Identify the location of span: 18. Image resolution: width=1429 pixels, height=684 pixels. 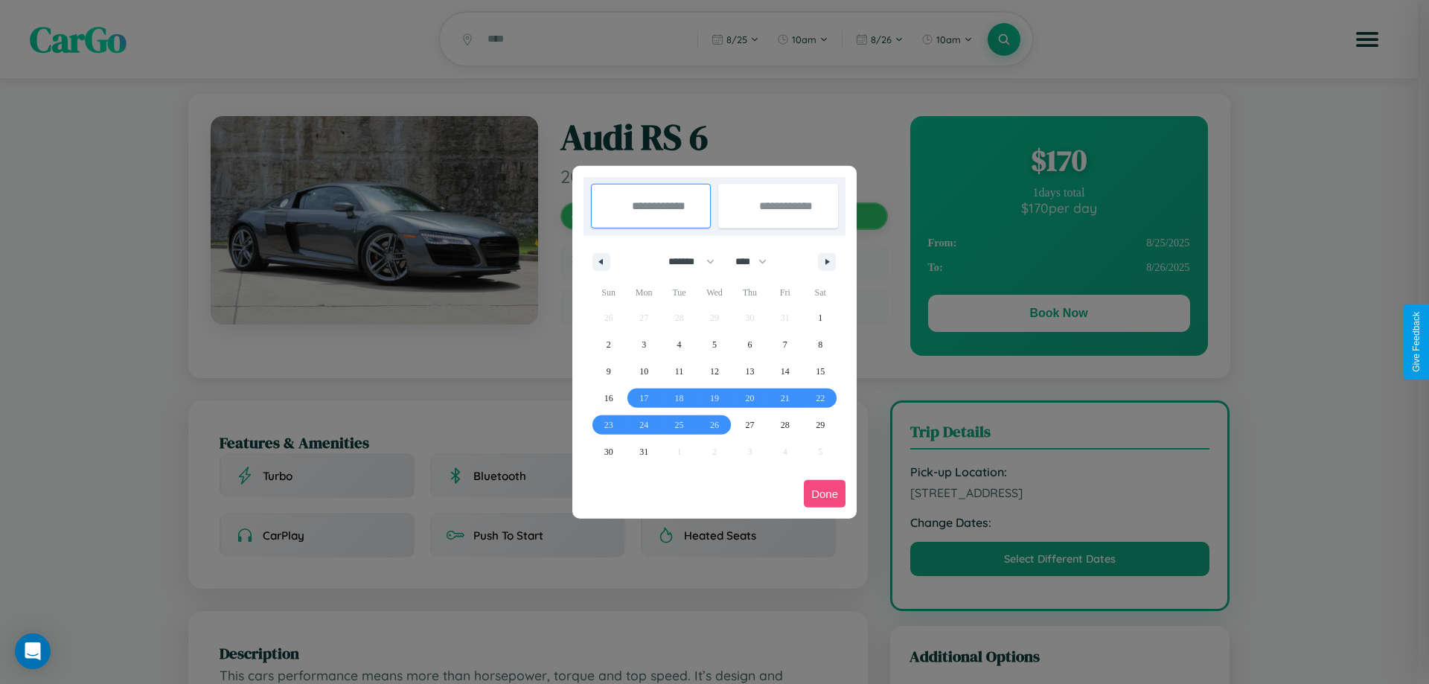
(679, 398).